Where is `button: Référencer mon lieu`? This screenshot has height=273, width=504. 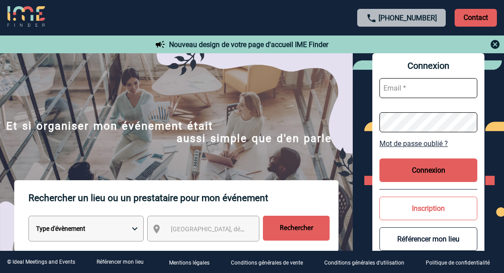
button: Référencer mon lieu is located at coordinates (428, 239).